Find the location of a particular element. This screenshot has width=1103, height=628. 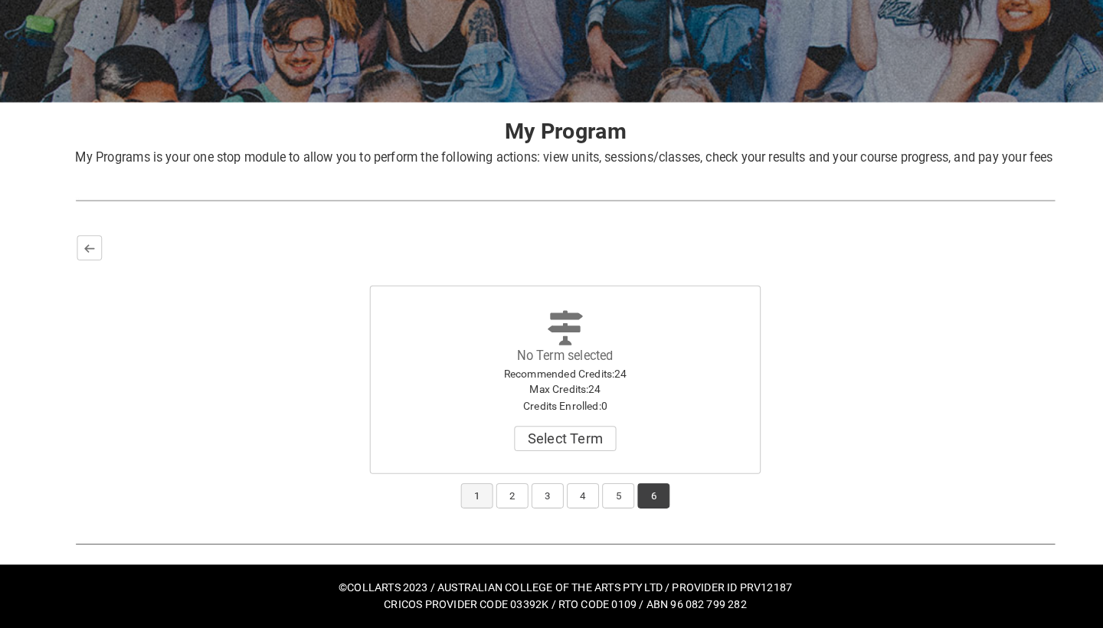

button: 5 is located at coordinates (603, 499).